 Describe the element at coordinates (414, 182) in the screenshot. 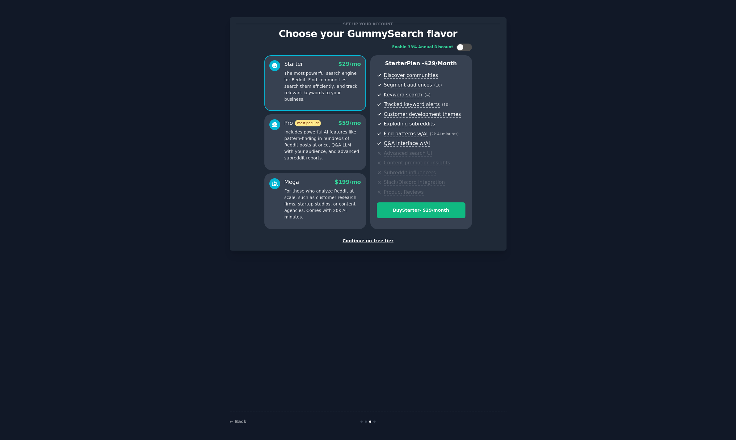

I see `span: Slack/Discord integration` at that location.